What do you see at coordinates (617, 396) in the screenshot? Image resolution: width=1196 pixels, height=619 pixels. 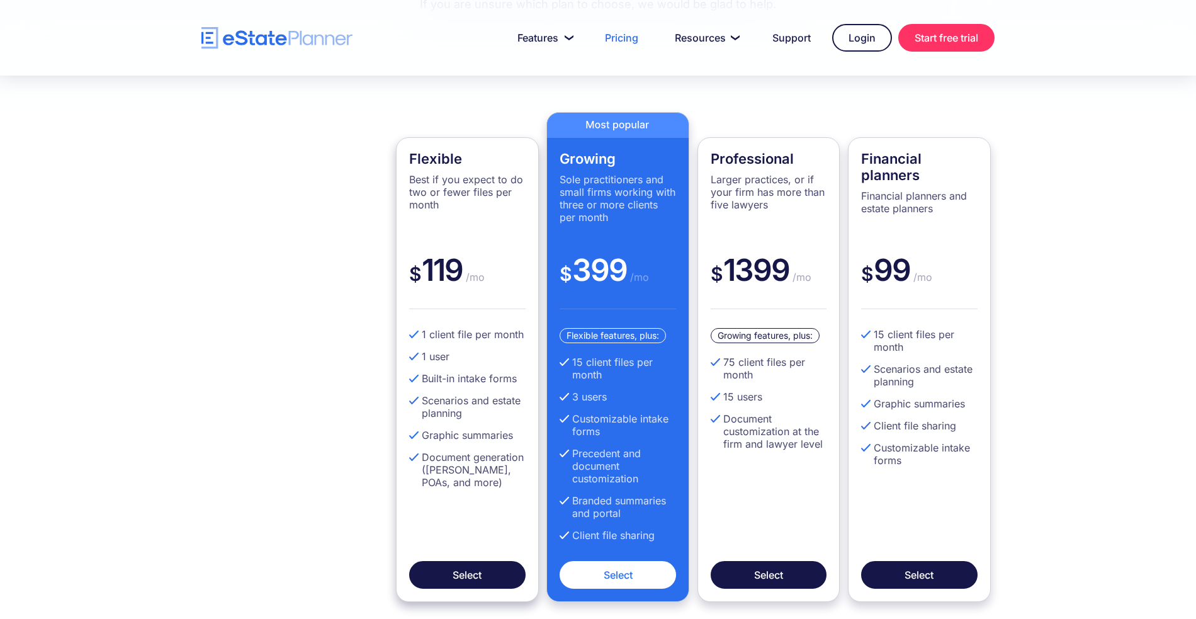 I see `li: 3 users` at bounding box center [617, 396].